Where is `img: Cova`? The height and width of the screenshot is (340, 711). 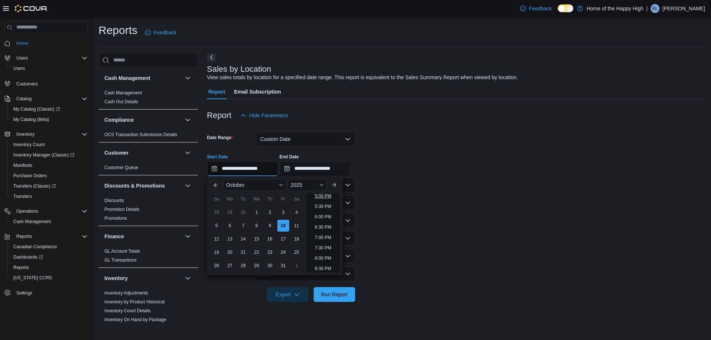 img: Cova is located at coordinates (31, 9).